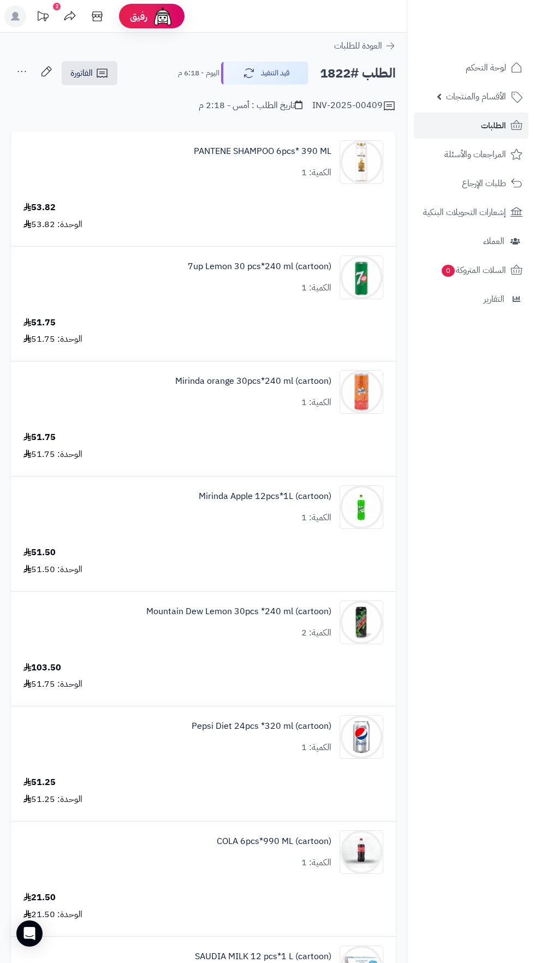  Describe the element at coordinates (274, 841) in the screenshot. I see `a: COLA 6pcs*990 ML (cartoon)` at that location.